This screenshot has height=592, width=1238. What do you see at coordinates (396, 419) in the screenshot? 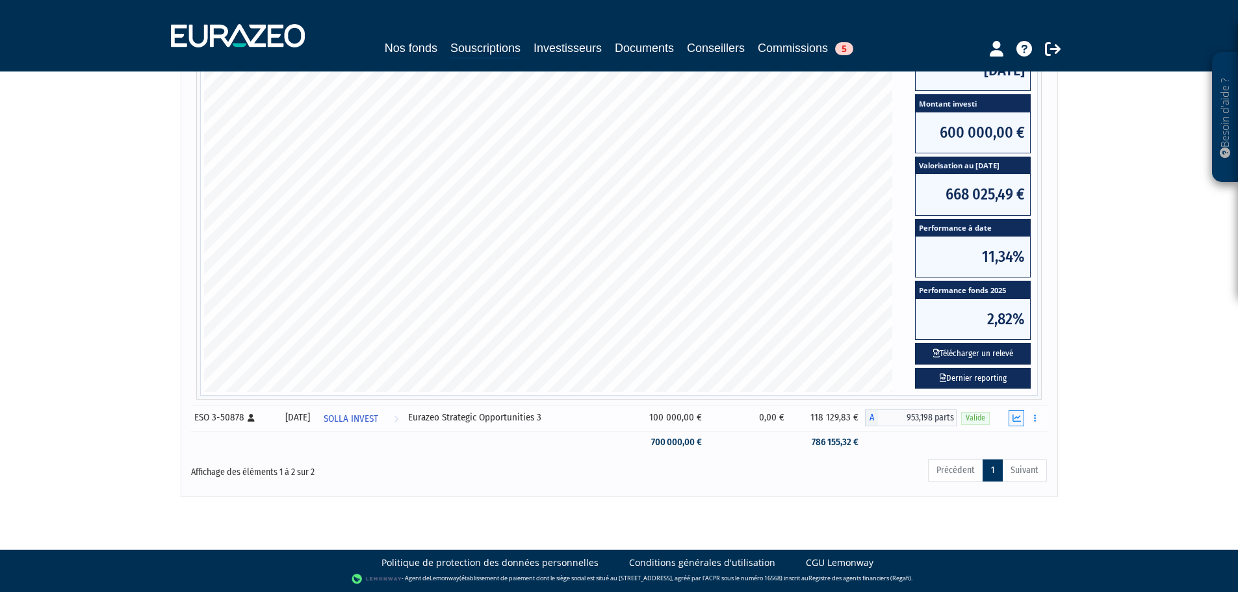
I see `i: Voir l'investisseur` at bounding box center [396, 419].